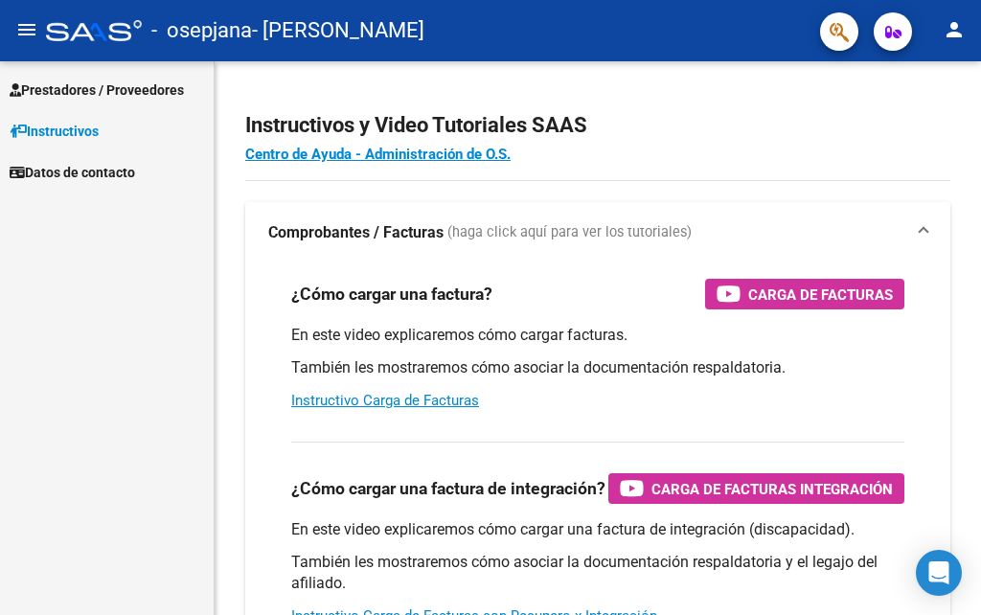  I want to click on h3: ¿Cómo cargar una factura?, so click(392, 294).